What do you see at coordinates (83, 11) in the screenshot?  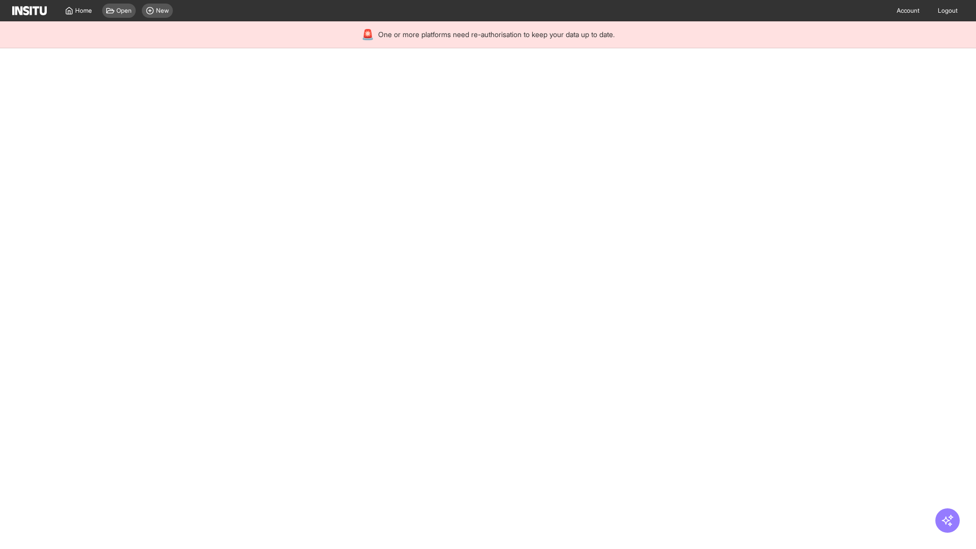 I see `span: Home` at bounding box center [83, 11].